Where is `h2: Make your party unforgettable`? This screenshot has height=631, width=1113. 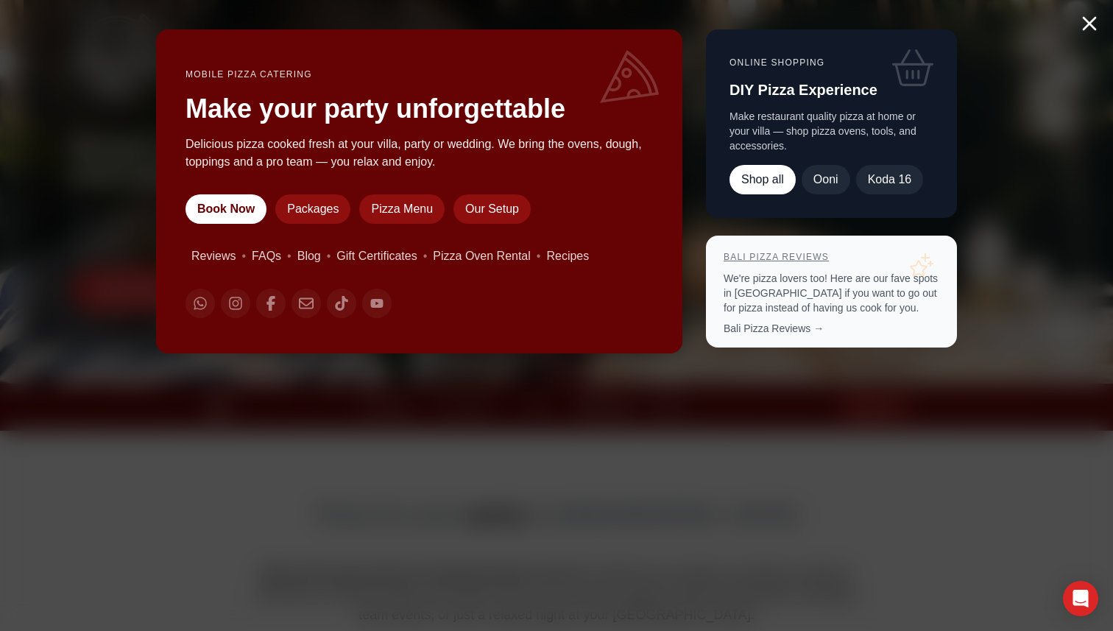
h2: Make your party unforgettable is located at coordinates (419, 109).